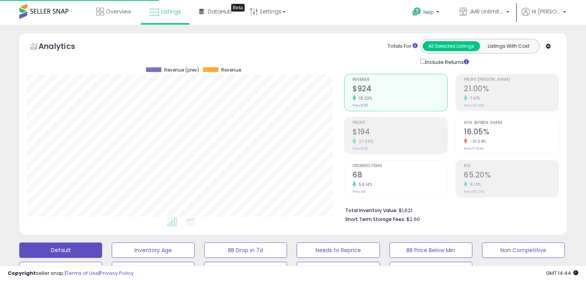  Describe the element at coordinates (403, 46) in the screenshot. I see `div: Totals For` at that location.